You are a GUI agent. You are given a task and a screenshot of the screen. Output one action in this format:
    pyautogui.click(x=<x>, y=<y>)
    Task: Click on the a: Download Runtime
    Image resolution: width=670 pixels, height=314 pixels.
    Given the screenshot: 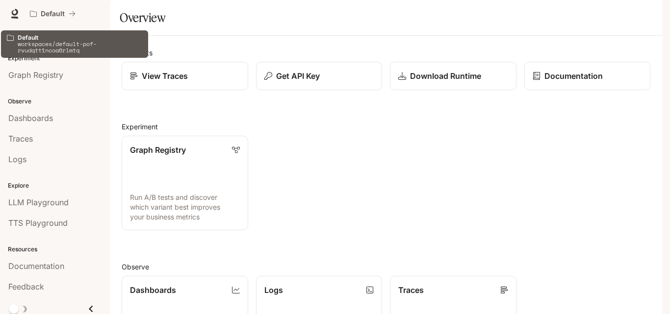 What is the action you would take?
    pyautogui.click(x=453, y=76)
    